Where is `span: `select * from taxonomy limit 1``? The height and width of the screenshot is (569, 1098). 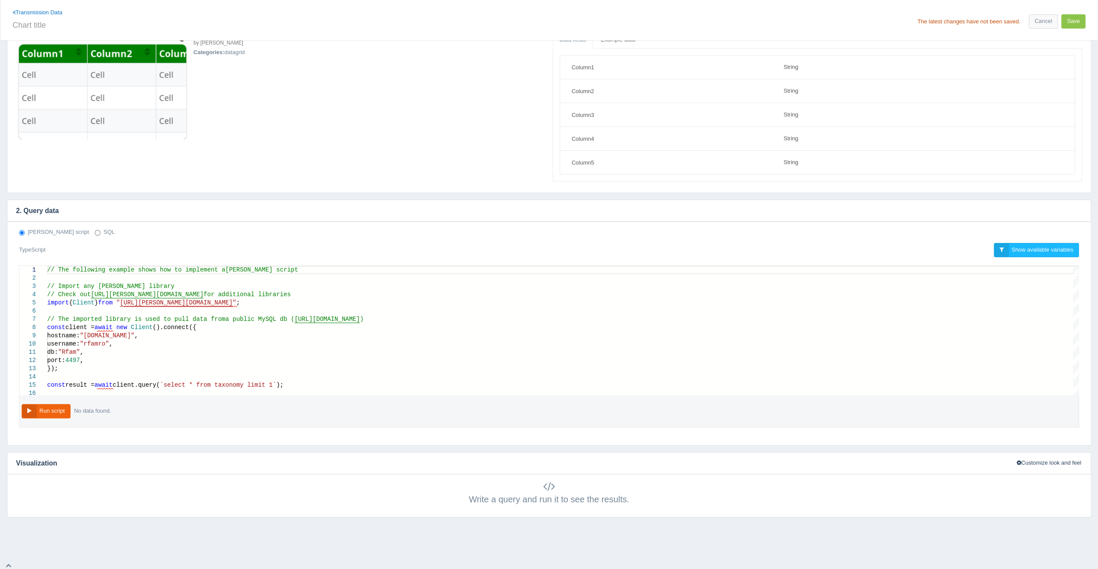
span: `select * from taxonomy limit 1` is located at coordinates (218, 385).